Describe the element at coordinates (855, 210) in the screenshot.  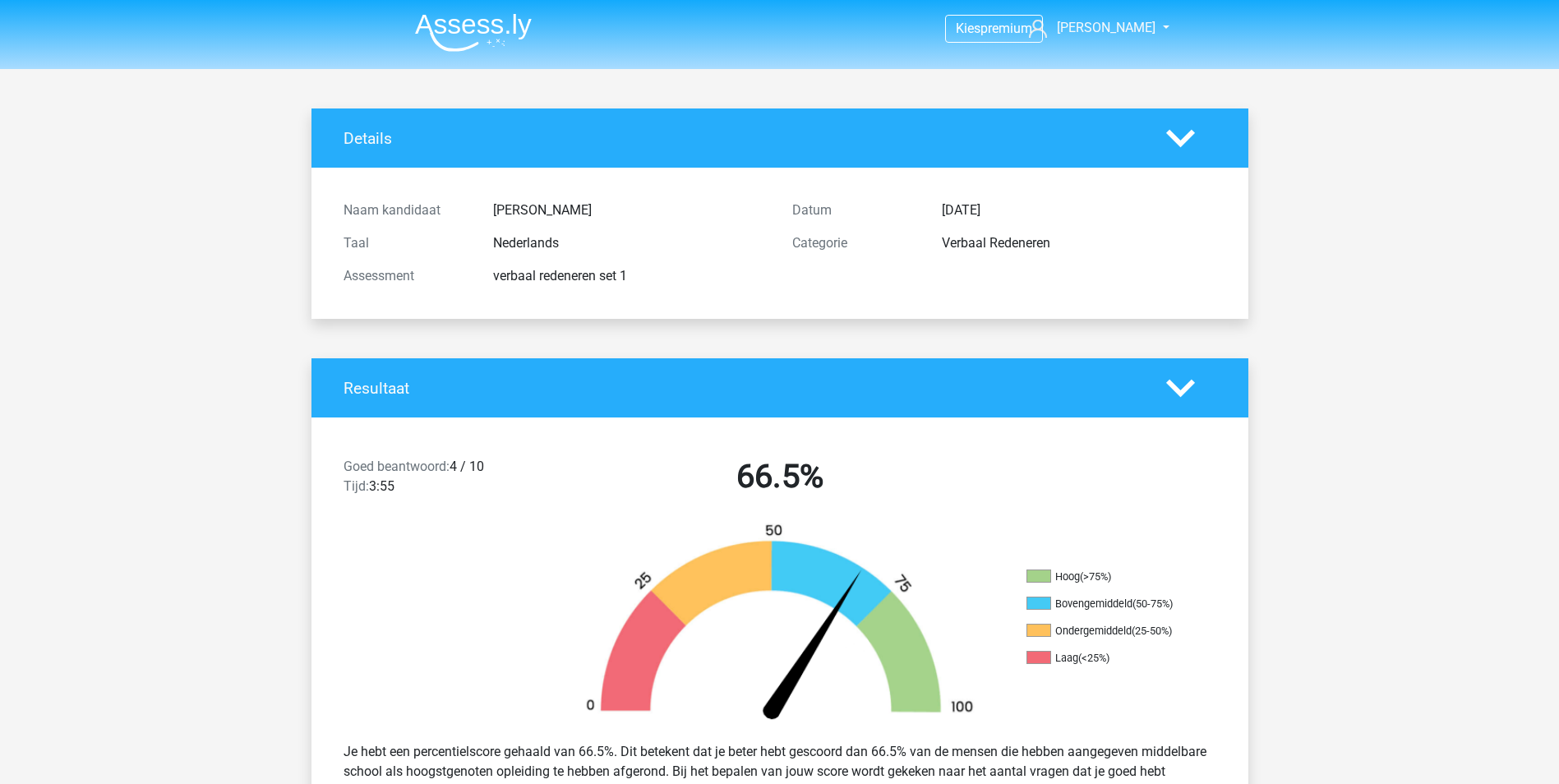
I see `div: Datum` at that location.